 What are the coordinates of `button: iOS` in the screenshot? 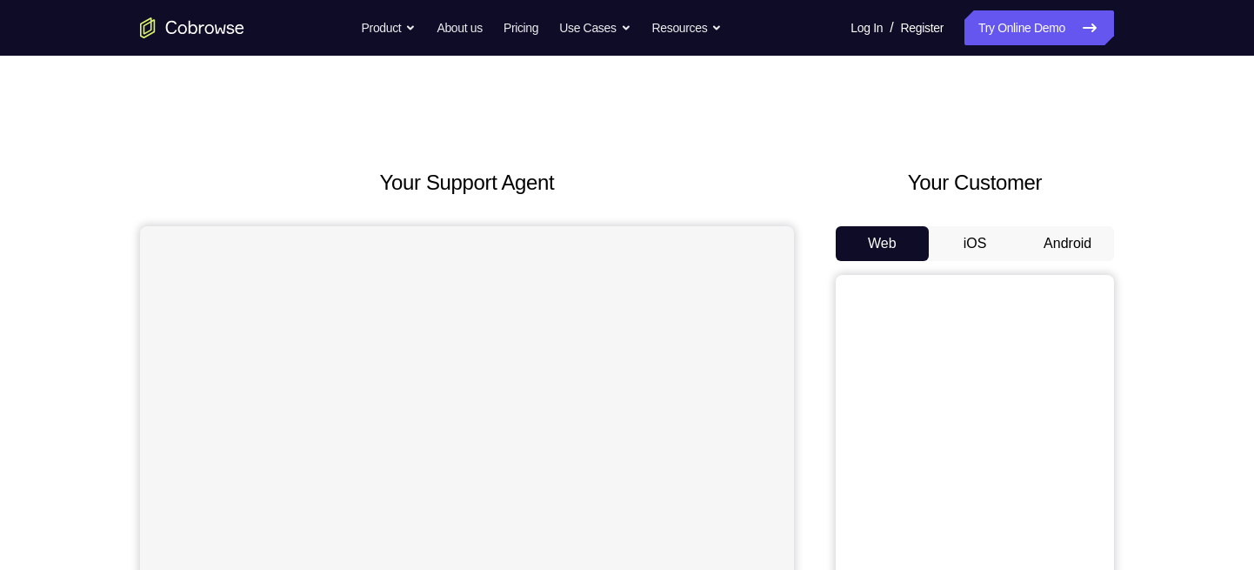 It's located at (975, 243).